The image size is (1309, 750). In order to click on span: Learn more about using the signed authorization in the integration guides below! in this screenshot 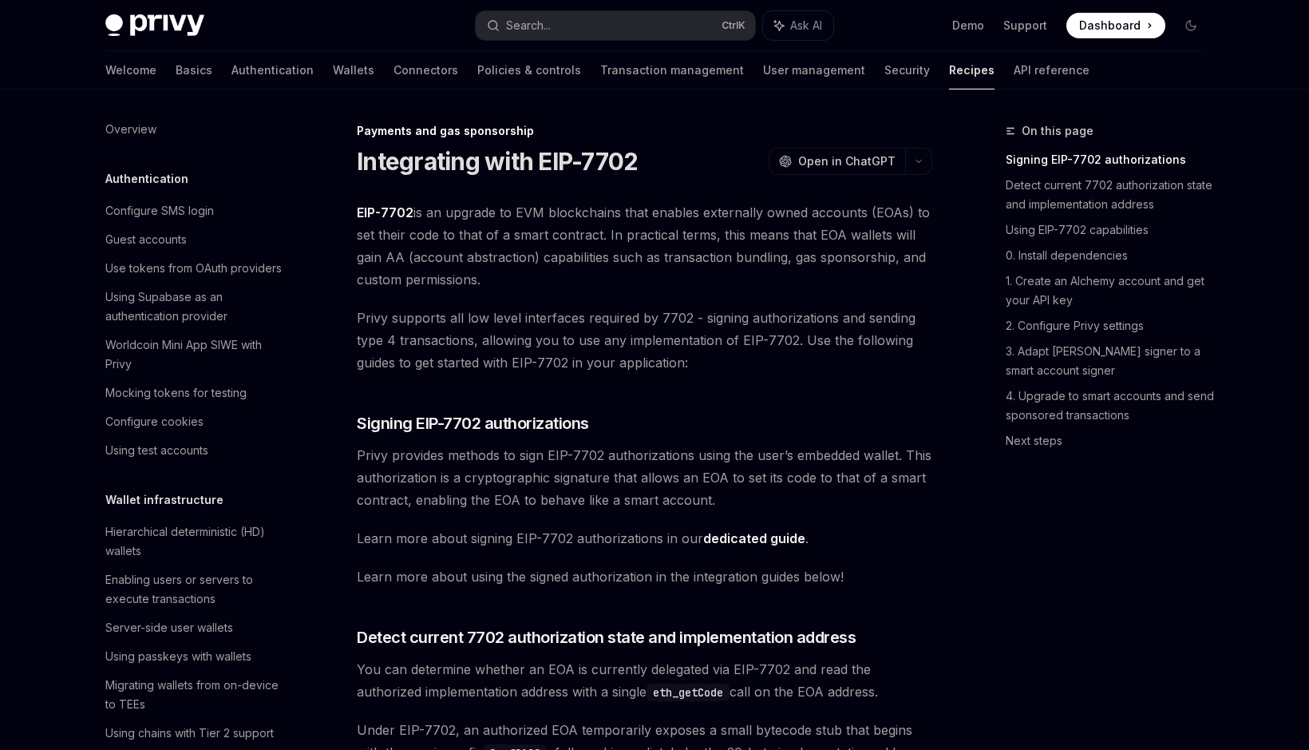, I will do `click(644, 576)`.